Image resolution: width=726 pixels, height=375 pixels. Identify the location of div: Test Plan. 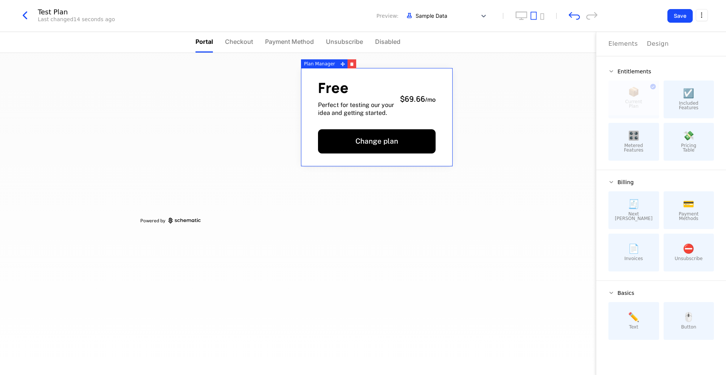
(76, 12).